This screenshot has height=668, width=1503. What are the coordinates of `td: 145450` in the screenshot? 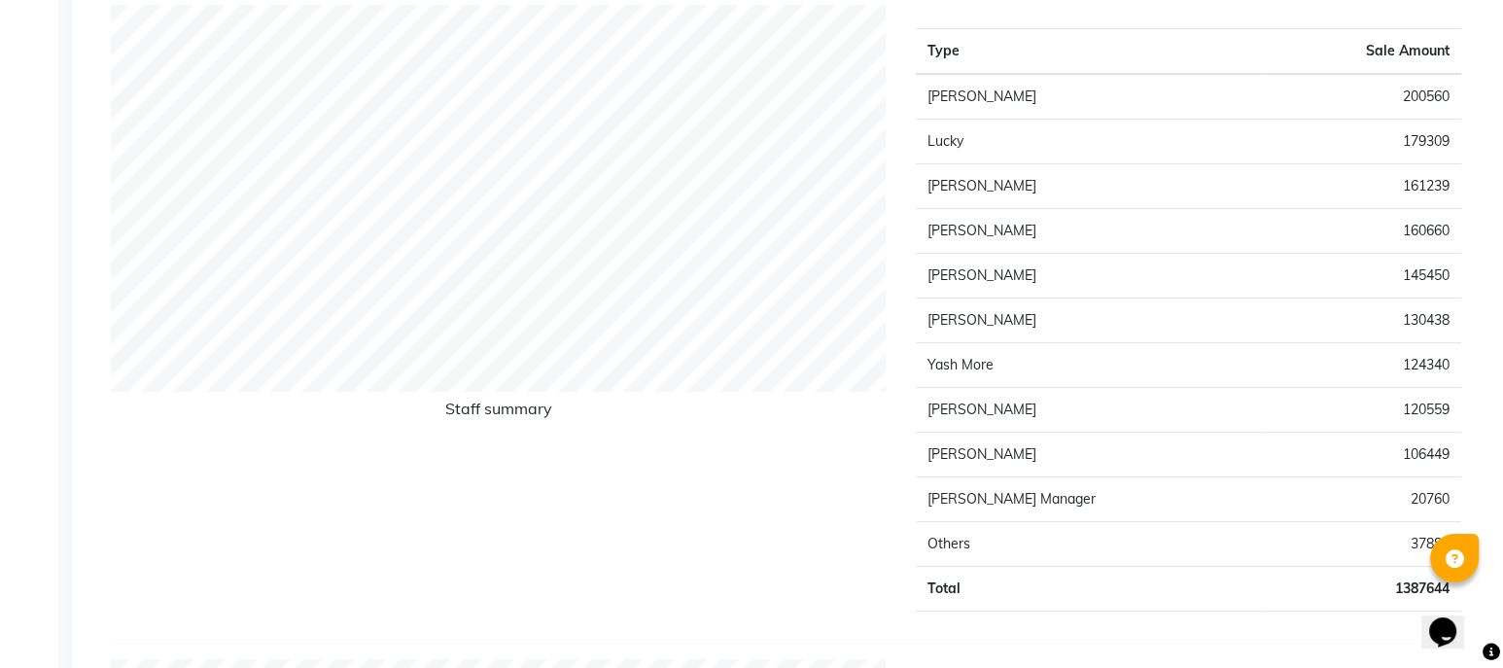 It's located at (1363, 275).